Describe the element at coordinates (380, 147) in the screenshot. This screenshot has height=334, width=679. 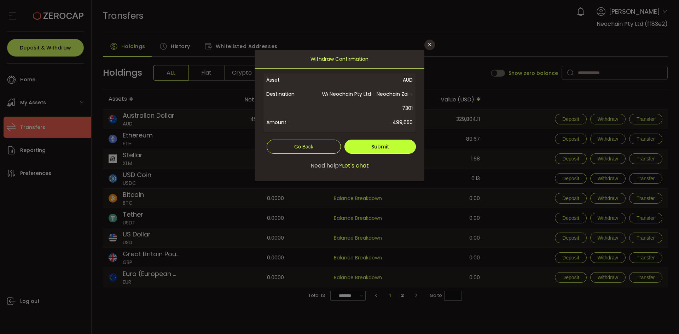
I see `button: Submit` at that location.